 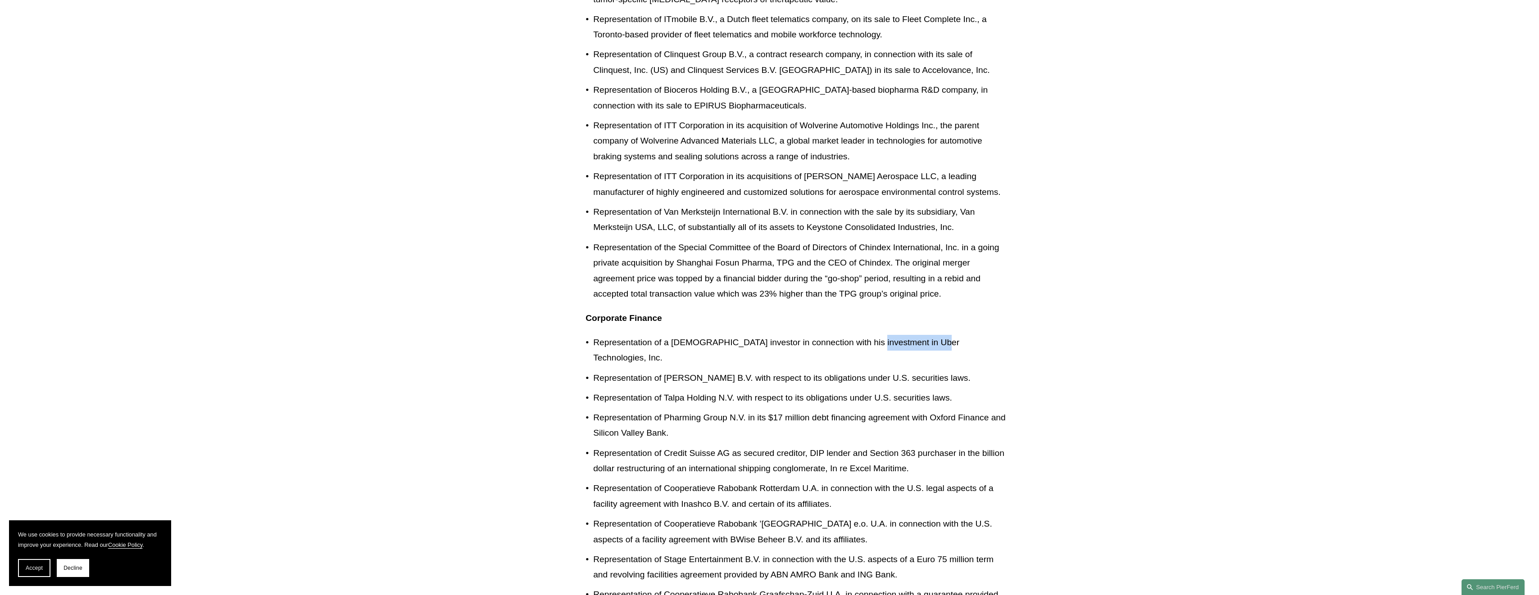 I want to click on p: Representation of Stage Entertainment B.V. in connection with the U.S. aspects of a Euro 75 milli..., so click(x=800, y=568).